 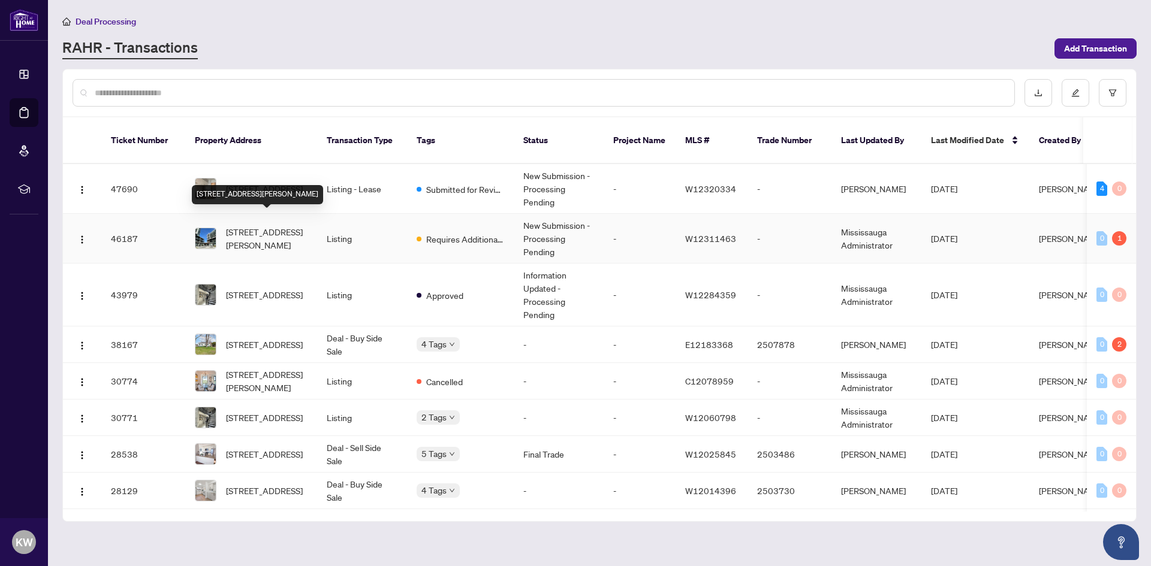 What do you see at coordinates (1121, 542) in the screenshot?
I see `button: Open asap` at bounding box center [1121, 542].